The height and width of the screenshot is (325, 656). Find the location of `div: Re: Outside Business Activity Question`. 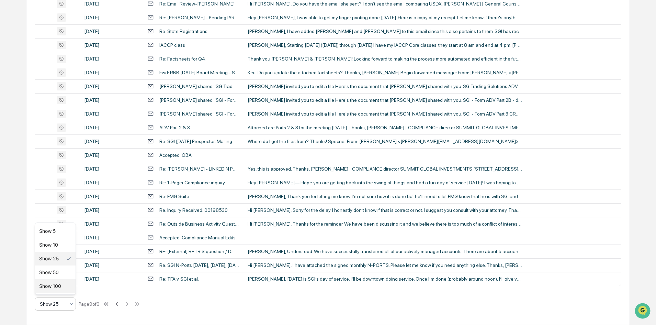

div: Re: Outside Business Activity Question is located at coordinates (199, 224).